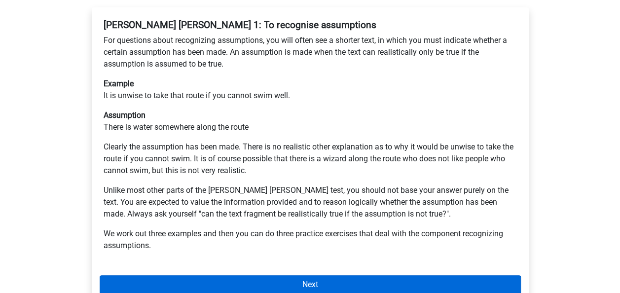 This screenshot has width=620, height=293. What do you see at coordinates (310, 240) in the screenshot?
I see `p: We work out three examples and then you can do three practice exercises that deal with the compon...` at bounding box center [310, 240].